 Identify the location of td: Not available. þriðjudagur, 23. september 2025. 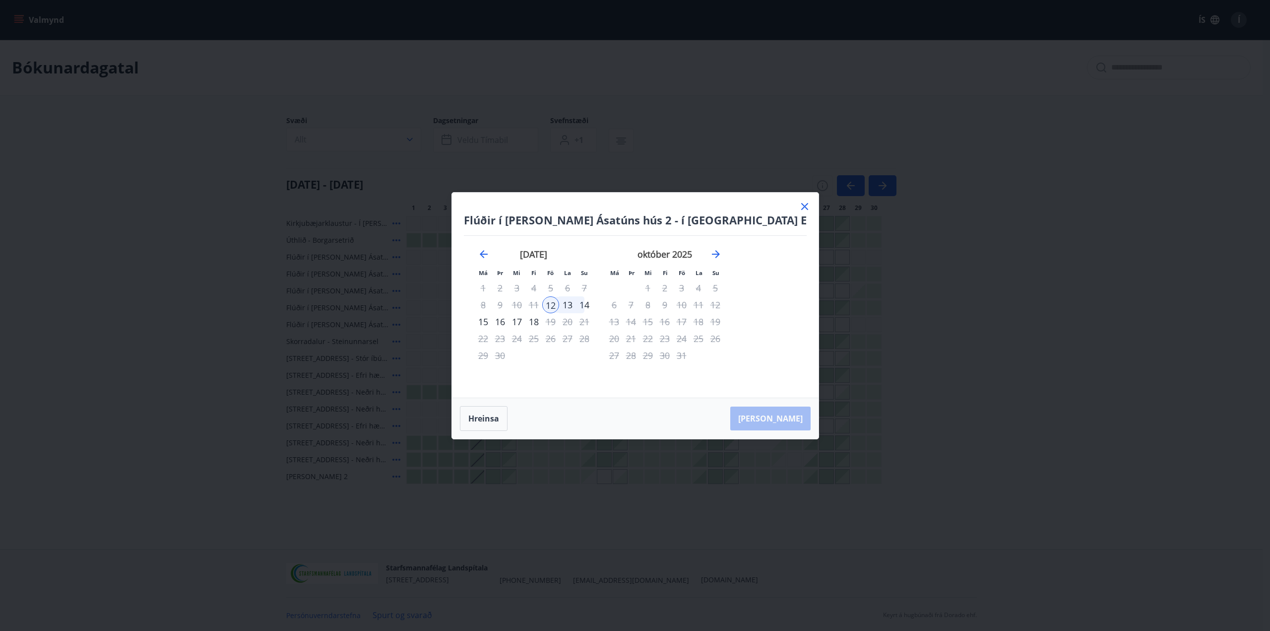
(500, 338).